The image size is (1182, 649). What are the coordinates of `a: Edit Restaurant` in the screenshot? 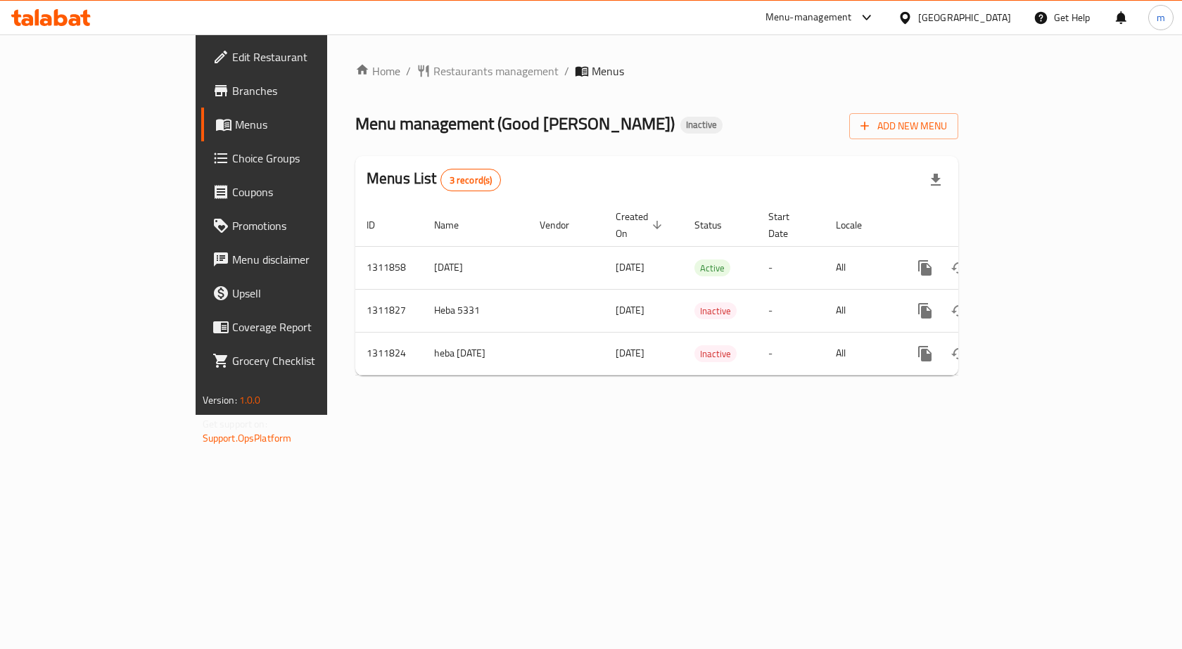 It's located at (297, 57).